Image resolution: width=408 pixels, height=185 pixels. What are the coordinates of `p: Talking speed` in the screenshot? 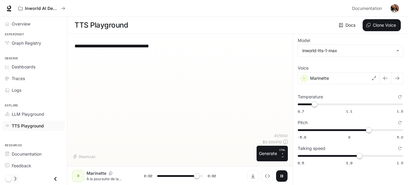 It's located at (312, 149).